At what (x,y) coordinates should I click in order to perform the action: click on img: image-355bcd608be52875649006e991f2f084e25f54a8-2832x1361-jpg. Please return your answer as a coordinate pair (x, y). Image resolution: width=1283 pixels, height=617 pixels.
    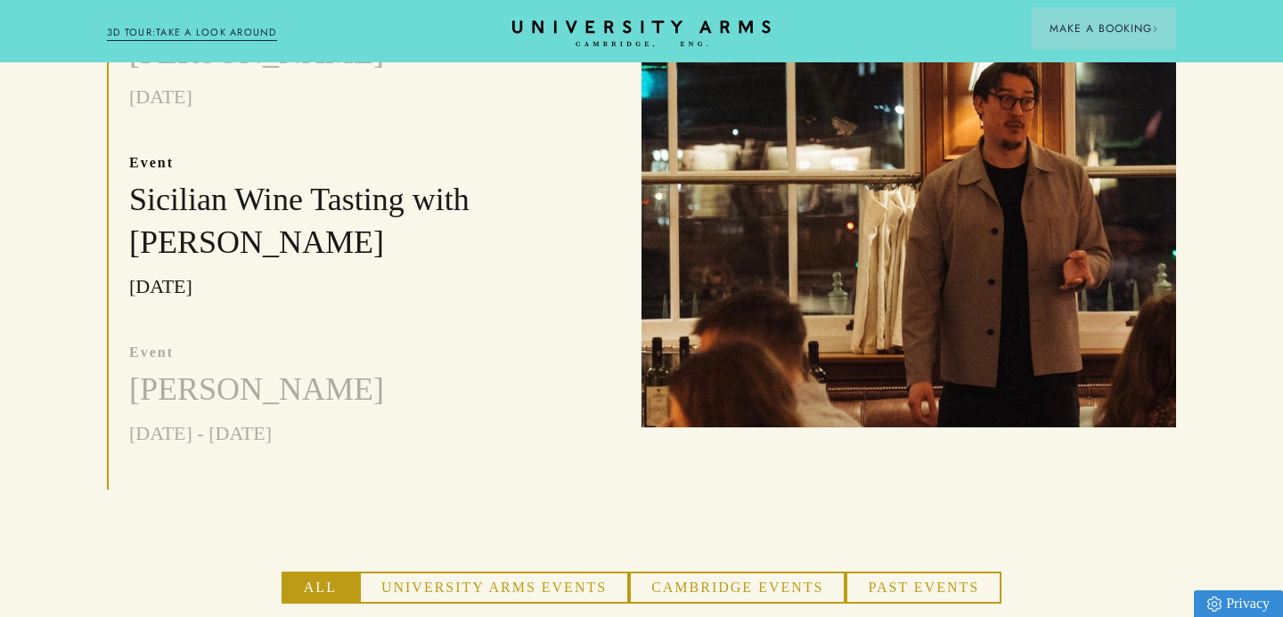
    Looking at the image, I should click on (909, 227).